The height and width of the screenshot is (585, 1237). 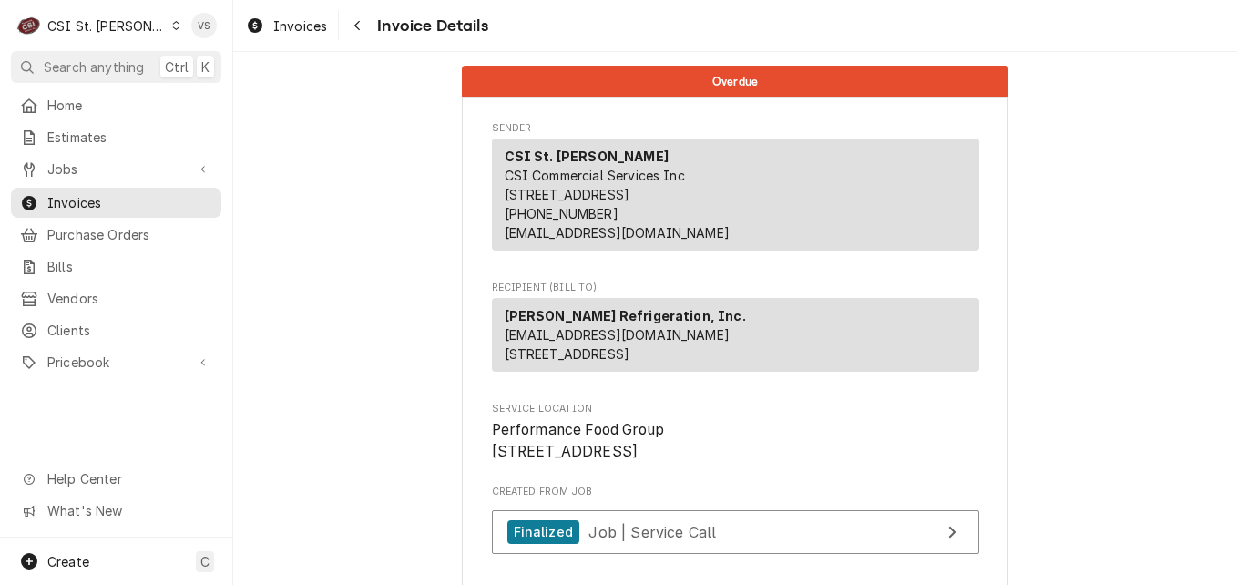 I want to click on a: Go to Help Center, so click(x=116, y=478).